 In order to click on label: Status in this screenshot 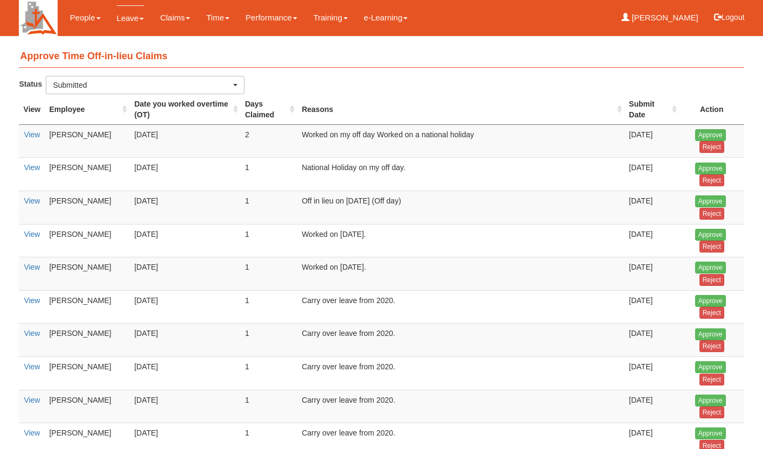, I will do `click(32, 83)`.